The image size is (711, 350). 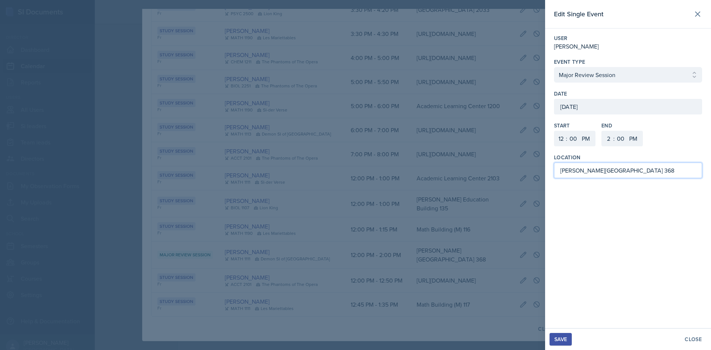 I want to click on button: Close, so click(x=694, y=339).